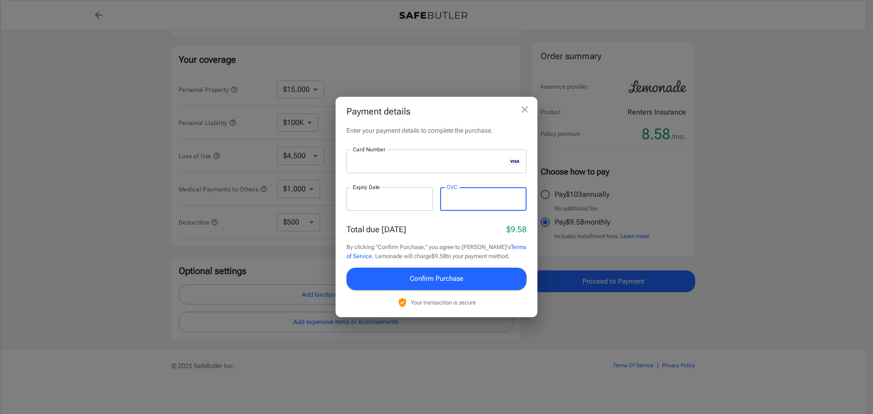 Image resolution: width=873 pixels, height=414 pixels. Describe the element at coordinates (436, 111) in the screenshot. I see `h2: Payment details` at that location.